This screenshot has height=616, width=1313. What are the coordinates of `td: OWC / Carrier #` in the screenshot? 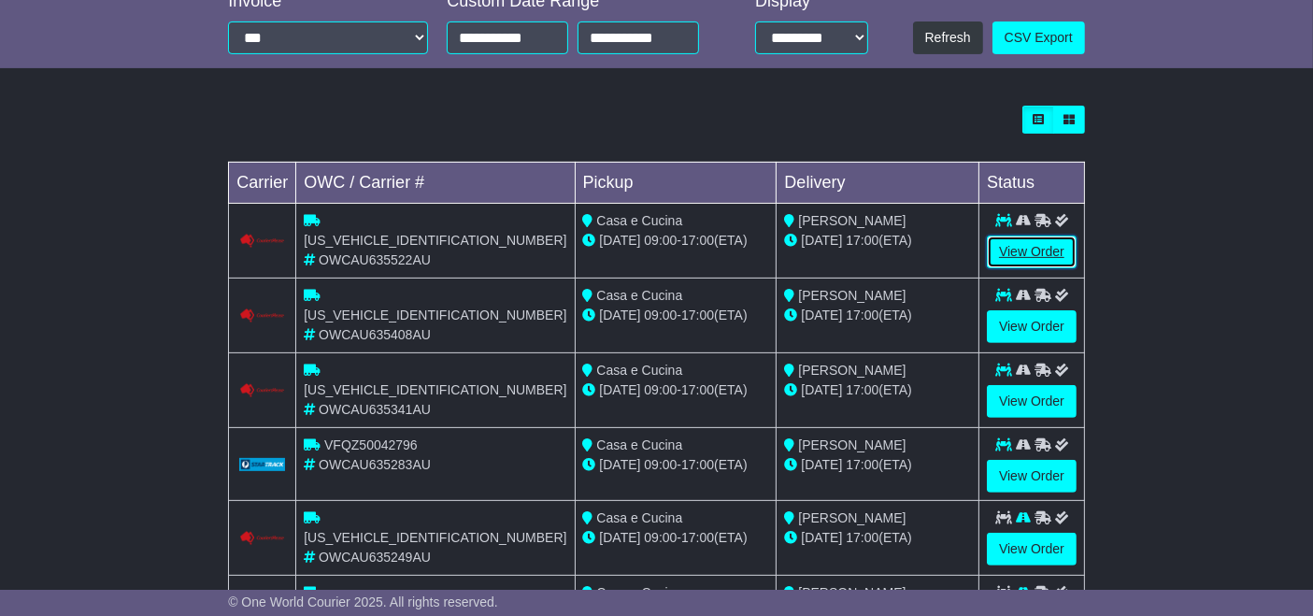 It's located at (436, 182).